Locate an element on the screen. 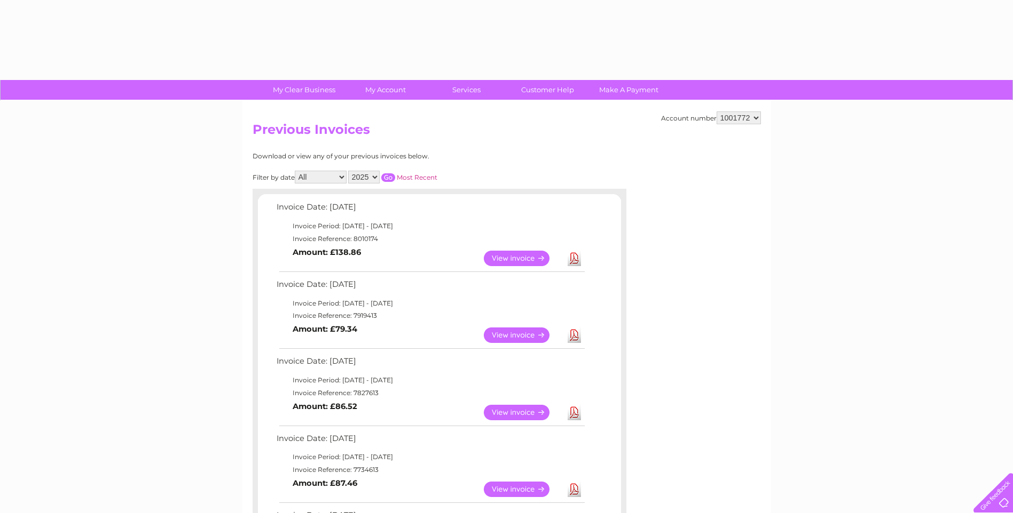 The height and width of the screenshot is (513, 1013). b: Amount: £79.34 is located at coordinates (325, 329).